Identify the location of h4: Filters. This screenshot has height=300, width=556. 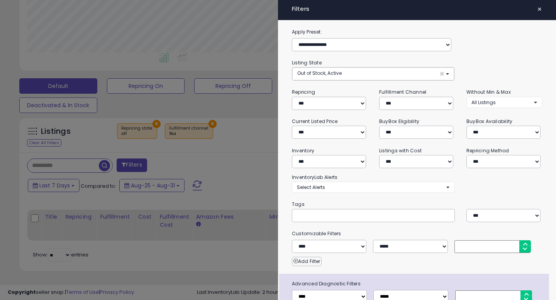
(417, 9).